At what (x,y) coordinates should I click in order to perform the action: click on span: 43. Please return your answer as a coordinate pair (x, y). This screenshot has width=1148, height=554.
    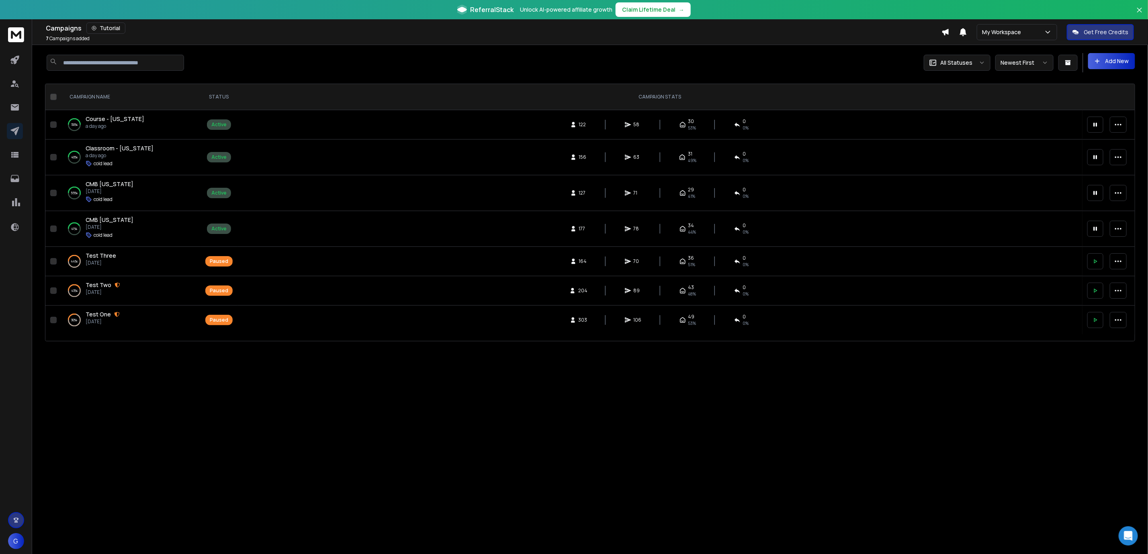
    Looking at the image, I should click on (691, 287).